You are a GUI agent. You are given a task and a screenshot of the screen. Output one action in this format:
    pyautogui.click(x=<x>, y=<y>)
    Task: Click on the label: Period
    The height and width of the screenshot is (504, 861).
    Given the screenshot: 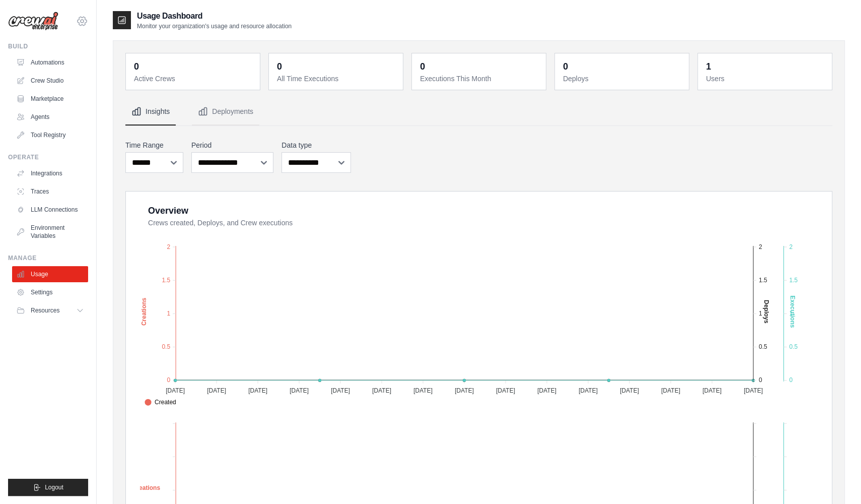 What is the action you would take?
    pyautogui.click(x=232, y=145)
    